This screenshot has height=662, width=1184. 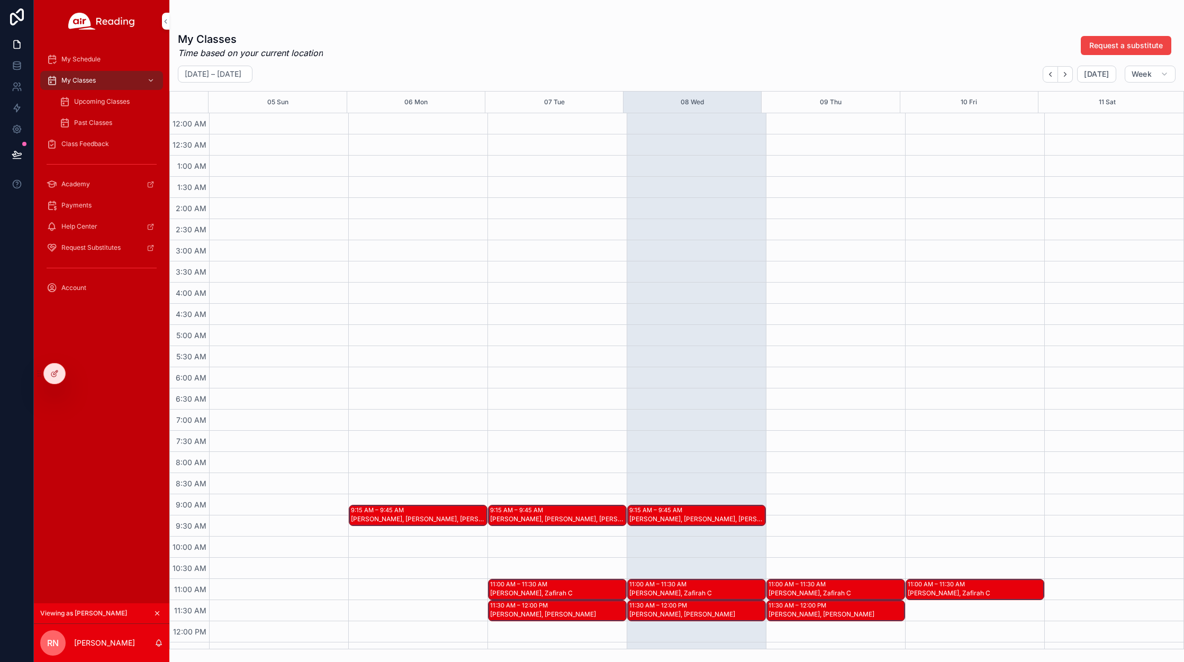 What do you see at coordinates (191, 483) in the screenshot?
I see `span: 8:30 AM` at bounding box center [191, 483].